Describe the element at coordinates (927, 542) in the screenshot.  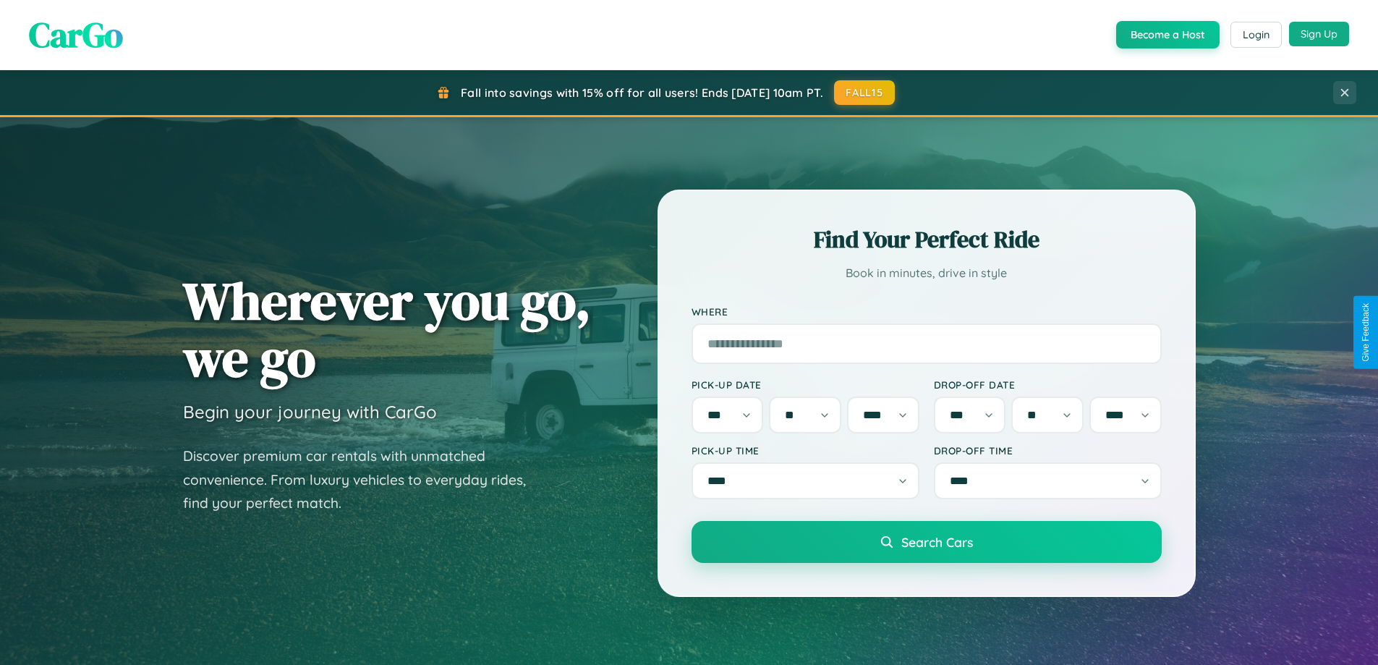
I see `button: Search Cars` at that location.